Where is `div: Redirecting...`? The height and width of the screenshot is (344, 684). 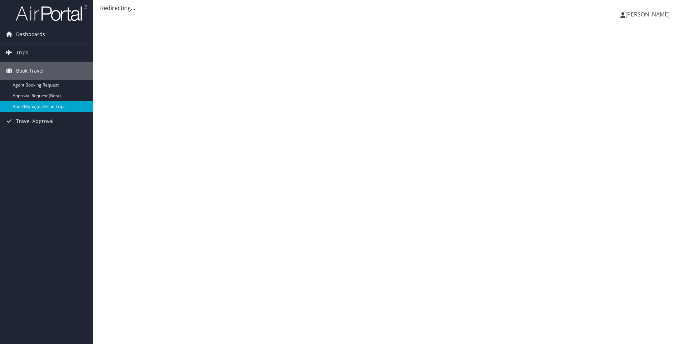
div: Redirecting... is located at coordinates (389, 8).